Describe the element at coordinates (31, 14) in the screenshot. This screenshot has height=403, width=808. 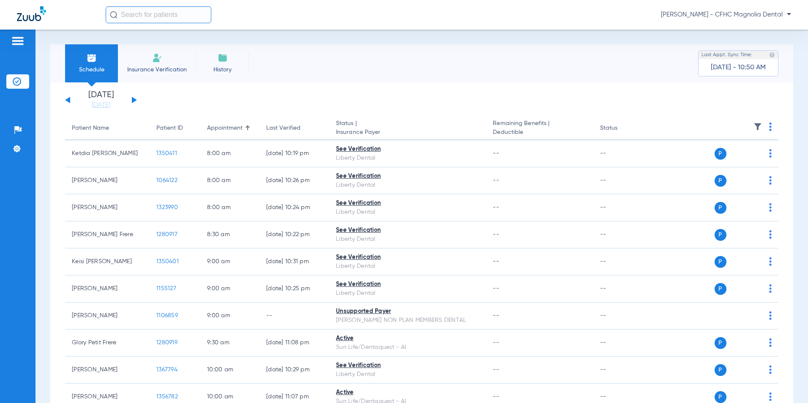
I see `img: Zuub Logo` at that location.